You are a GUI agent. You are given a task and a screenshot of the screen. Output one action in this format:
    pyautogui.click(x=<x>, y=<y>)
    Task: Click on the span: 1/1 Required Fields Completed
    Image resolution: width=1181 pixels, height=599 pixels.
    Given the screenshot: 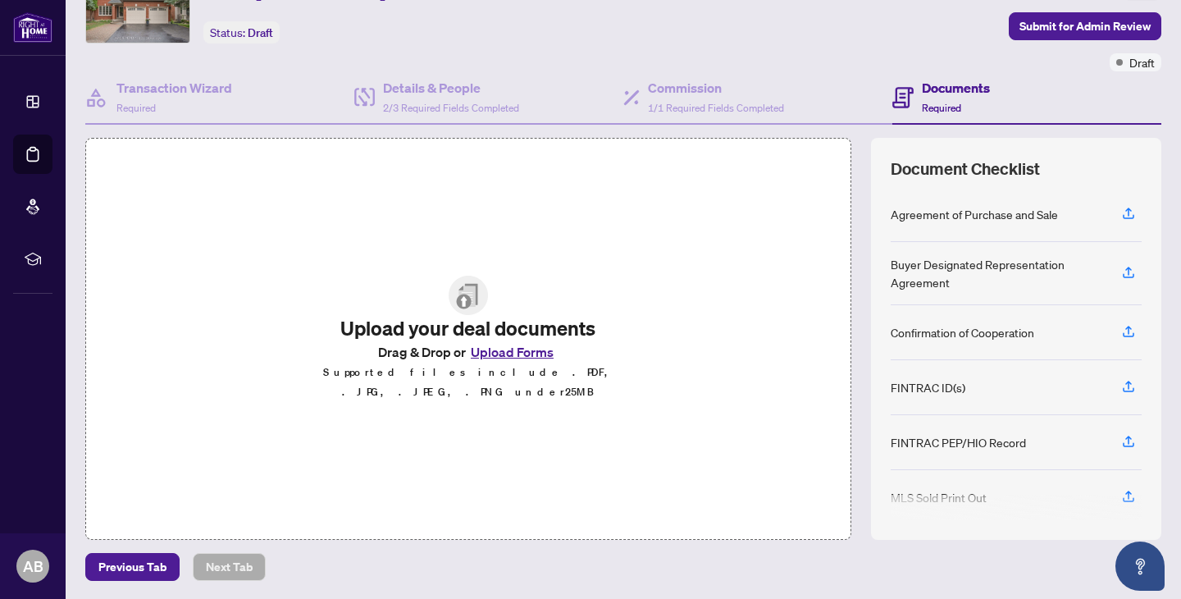 What is the action you would take?
    pyautogui.click(x=716, y=107)
    